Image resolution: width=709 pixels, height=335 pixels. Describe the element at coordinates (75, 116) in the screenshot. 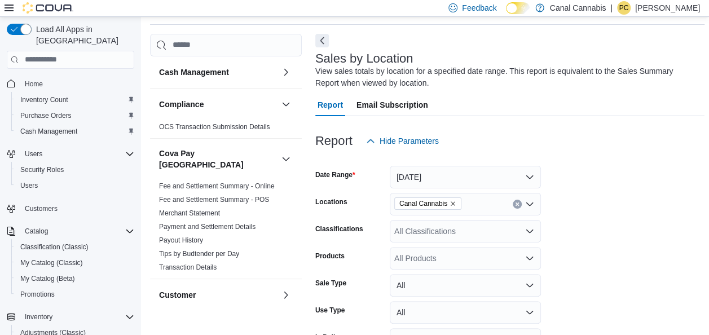

I see `button: Purchase Orders` at that location.